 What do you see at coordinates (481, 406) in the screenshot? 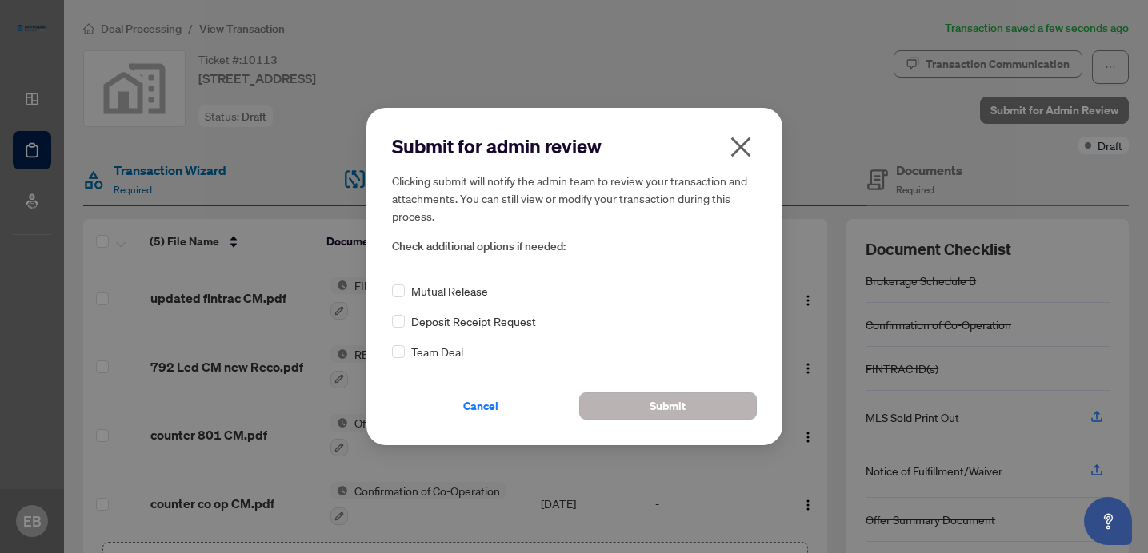
I see `button: Cancel` at bounding box center [481, 406].